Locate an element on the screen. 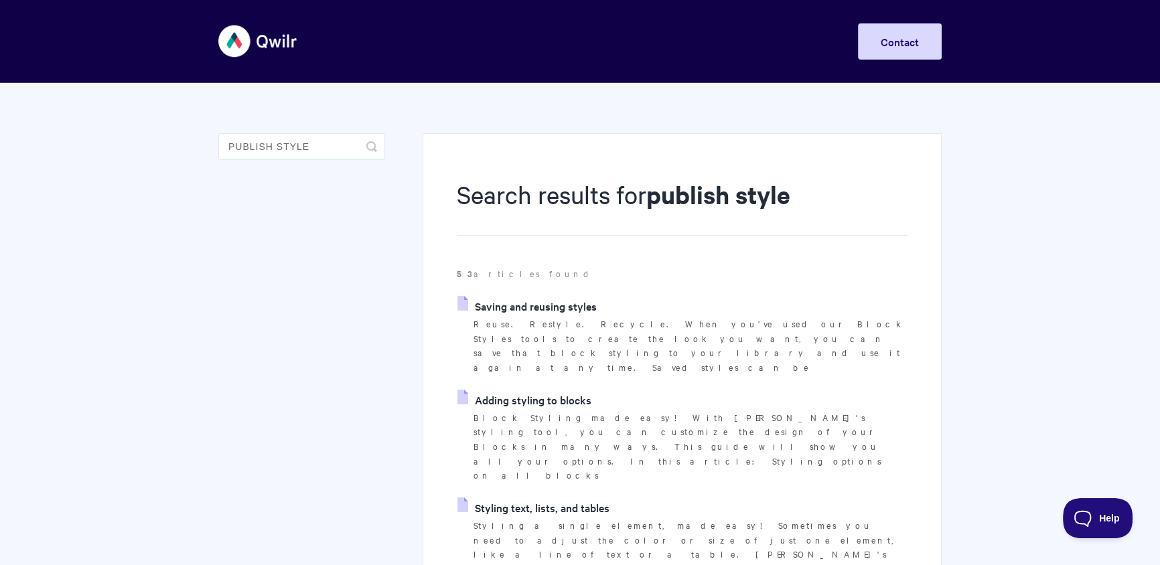 The image size is (1160, 565). strong: 53 is located at coordinates (465, 273).